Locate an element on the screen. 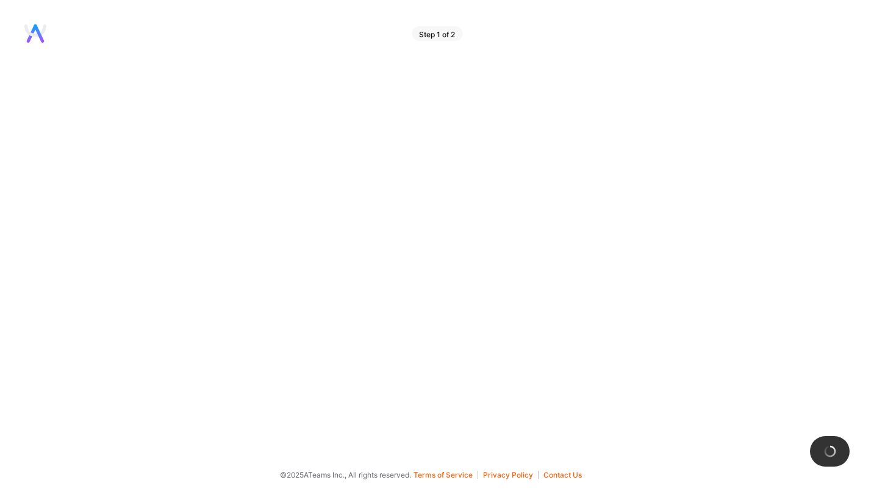  button: Terms of Service is located at coordinates (446, 474).